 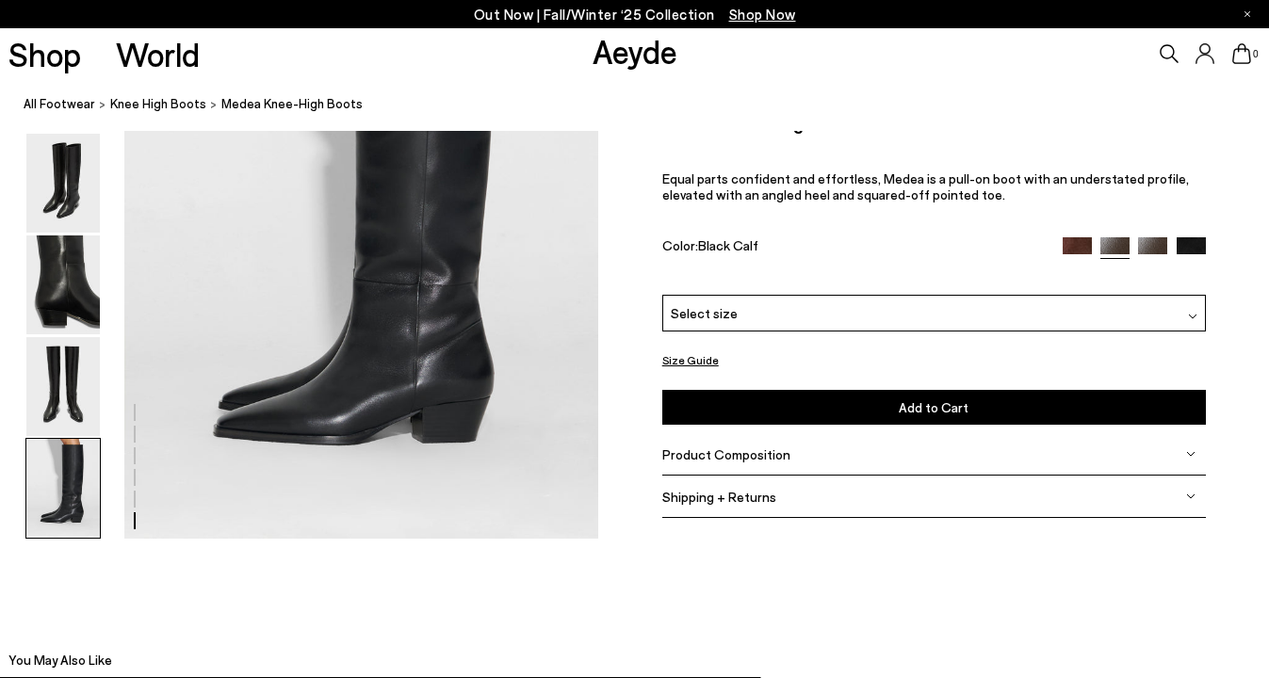 What do you see at coordinates (1242, 54) in the screenshot?
I see `a: 0` at bounding box center [1242, 54].